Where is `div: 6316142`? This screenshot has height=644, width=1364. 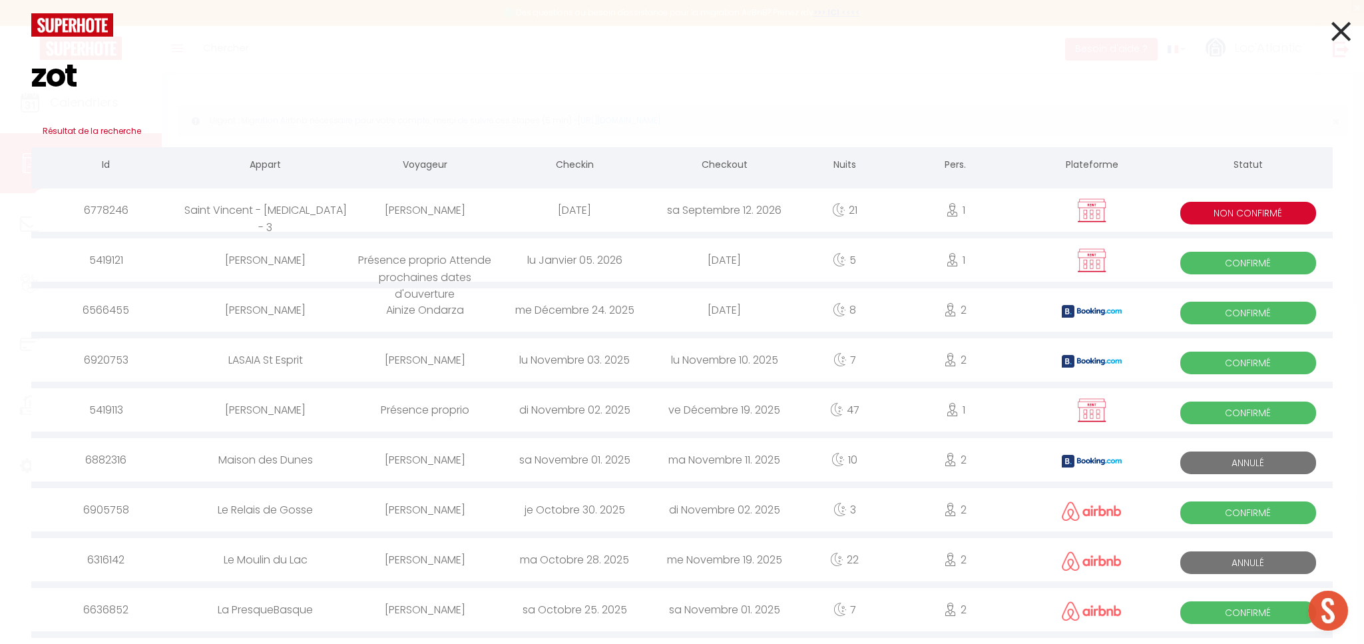 div: 6316142 is located at coordinates (106, 559).